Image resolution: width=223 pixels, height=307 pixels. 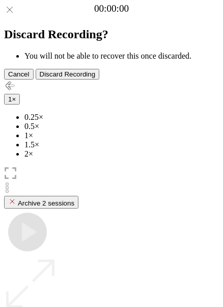 What do you see at coordinates (122, 145) in the screenshot?
I see `li: 1.5×` at bounding box center [122, 145].